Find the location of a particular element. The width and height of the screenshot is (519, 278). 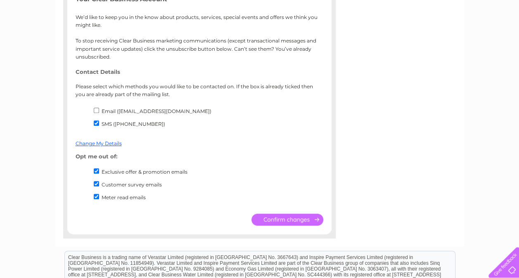

a: Log out is located at coordinates (501, 38).